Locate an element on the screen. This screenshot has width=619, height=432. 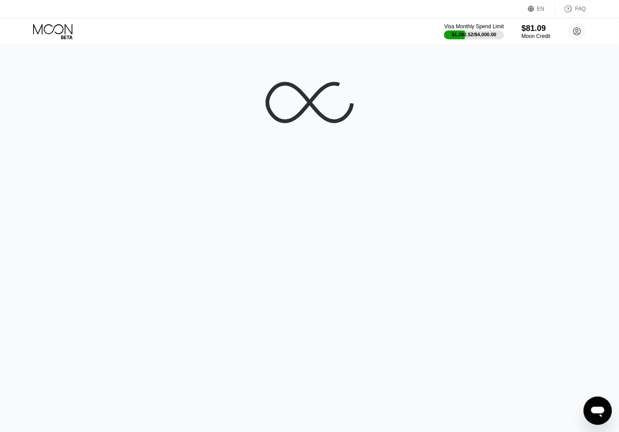
div: $1,392.52 / $4,000.00 is located at coordinates (474, 34).